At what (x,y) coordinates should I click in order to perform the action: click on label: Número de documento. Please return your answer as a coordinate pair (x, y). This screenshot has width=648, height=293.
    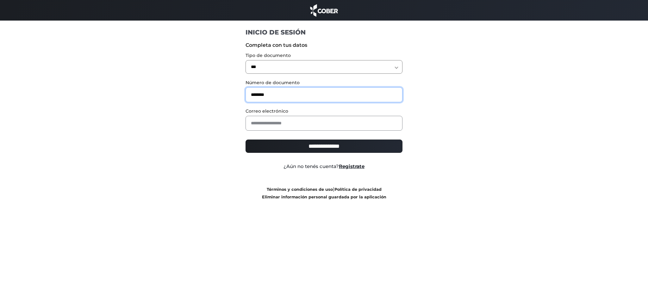
    Looking at the image, I should click on (324, 83).